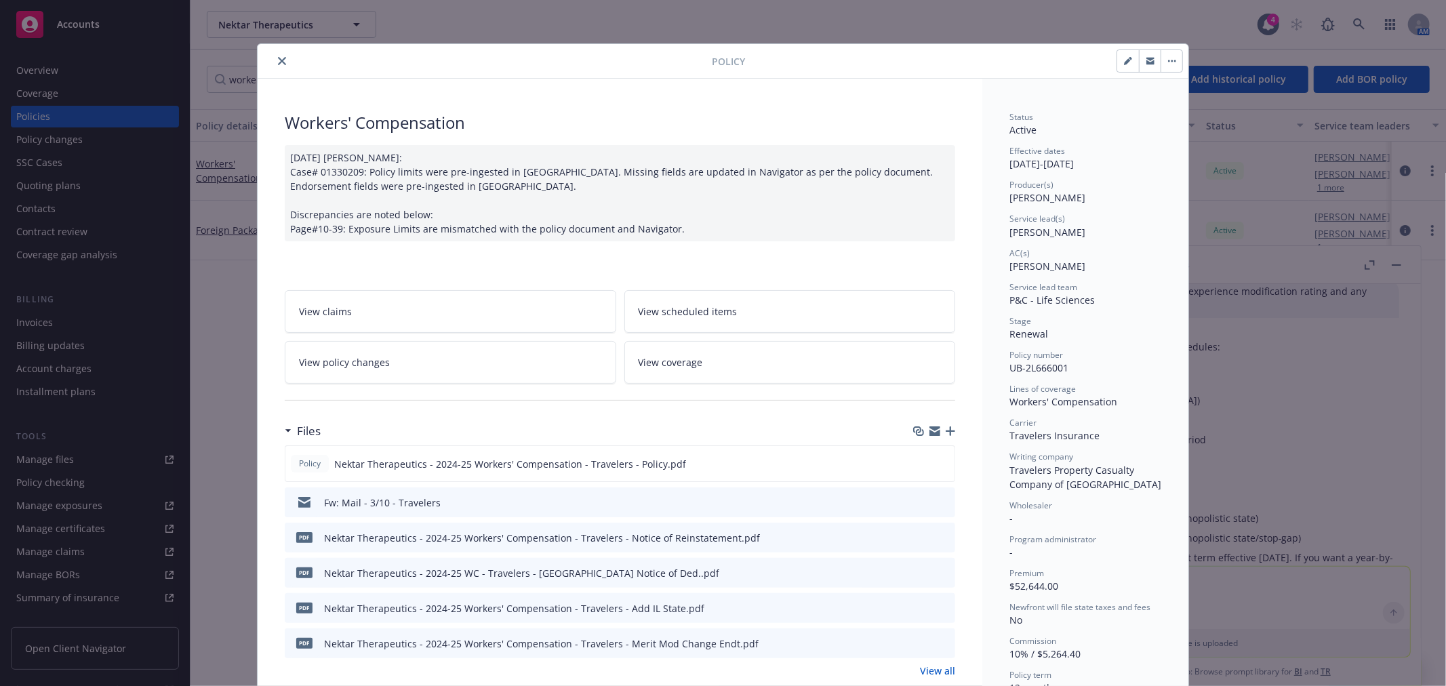 The height and width of the screenshot is (686, 1446). What do you see at coordinates (1037, 151) in the screenshot?
I see `span: Effective dates` at bounding box center [1037, 151].